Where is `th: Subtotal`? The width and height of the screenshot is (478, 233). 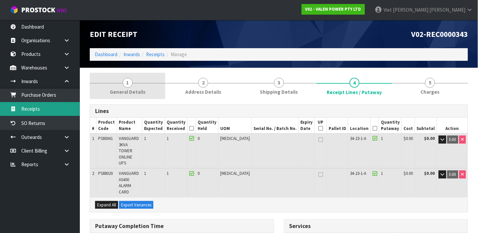 th: Subtotal is located at coordinates (426, 126).